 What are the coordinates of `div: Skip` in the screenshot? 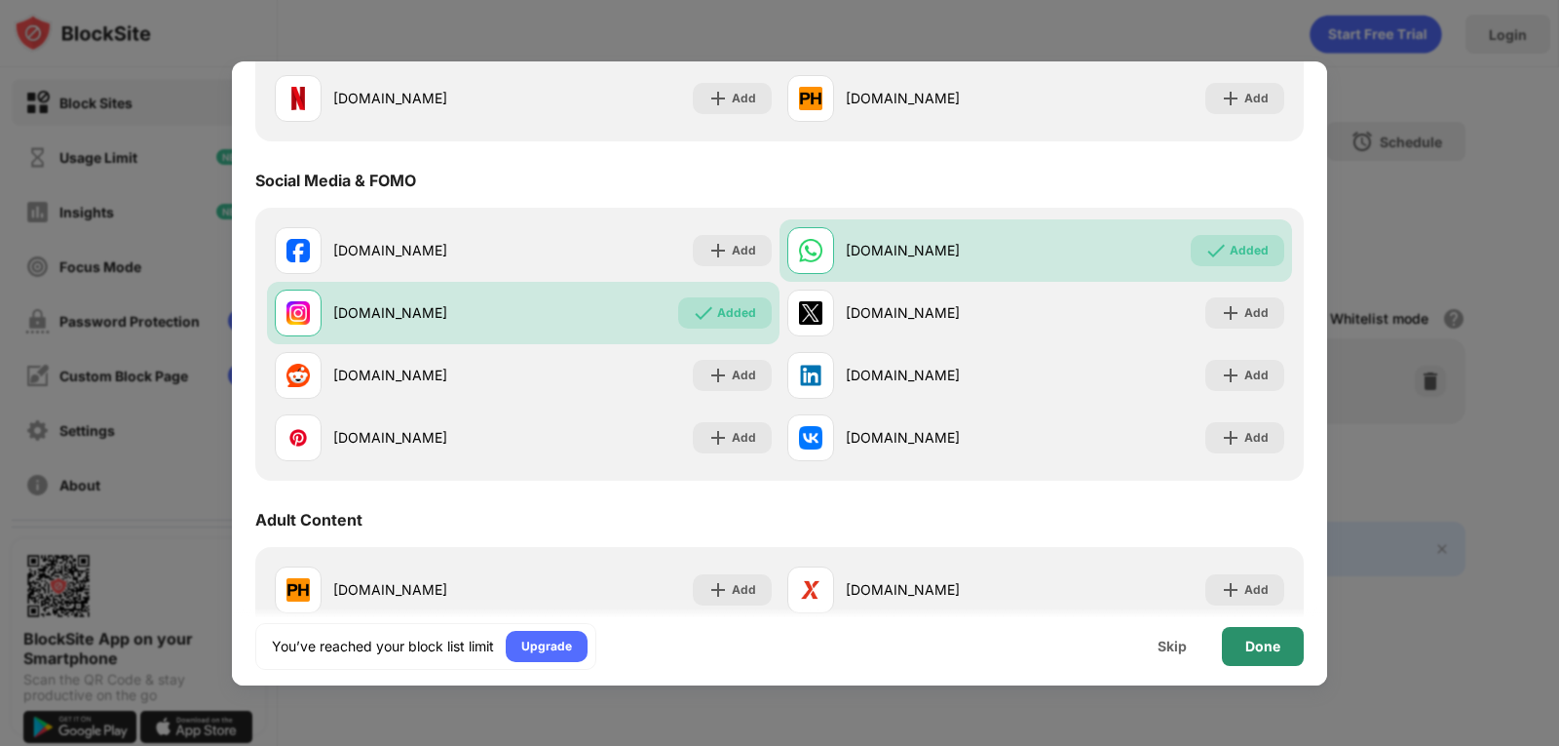 It's located at (1173, 646).